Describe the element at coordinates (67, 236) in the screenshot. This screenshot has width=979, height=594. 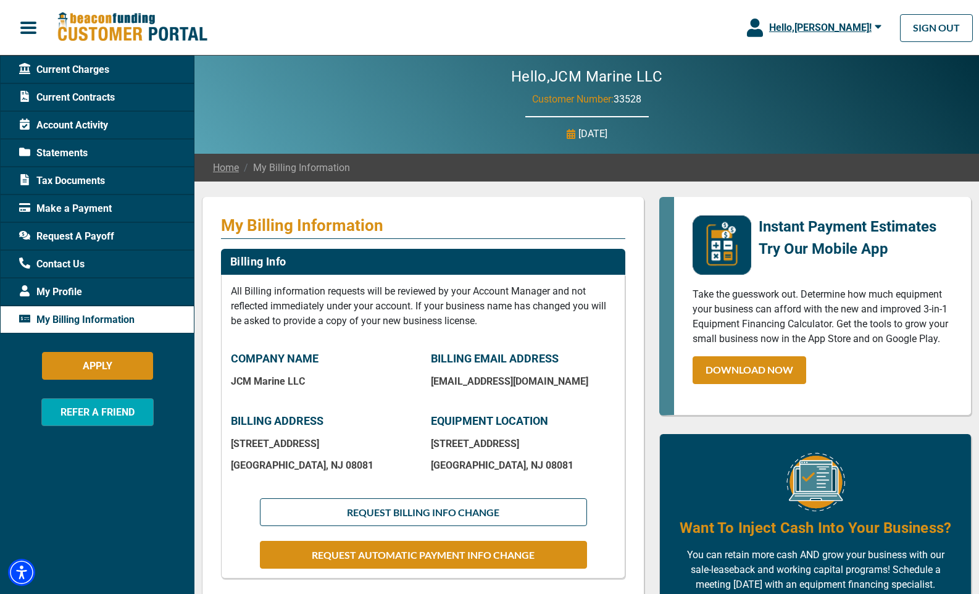
I see `span: Request A Payoff` at that location.